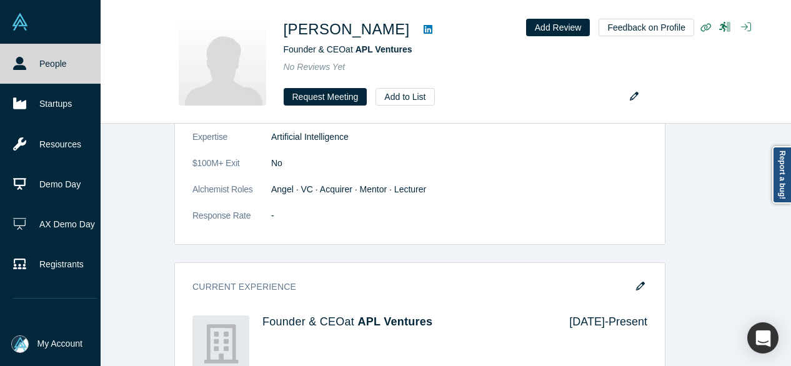 This screenshot has width=791, height=366. Describe the element at coordinates (459, 189) in the screenshot. I see `dd: Angel · VC · Acquirer · Mentor · Lecturer` at that location.